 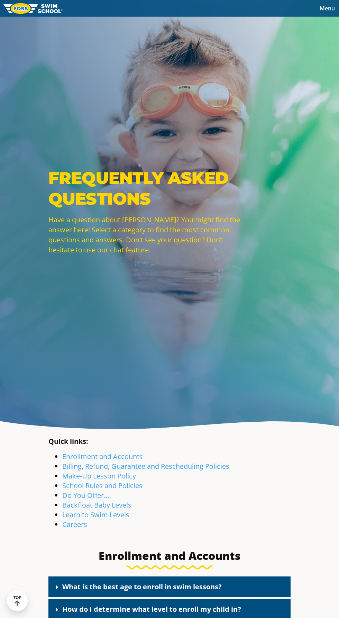 What do you see at coordinates (99, 475) in the screenshot?
I see `a: Make-Up Lesson Policy` at bounding box center [99, 475].